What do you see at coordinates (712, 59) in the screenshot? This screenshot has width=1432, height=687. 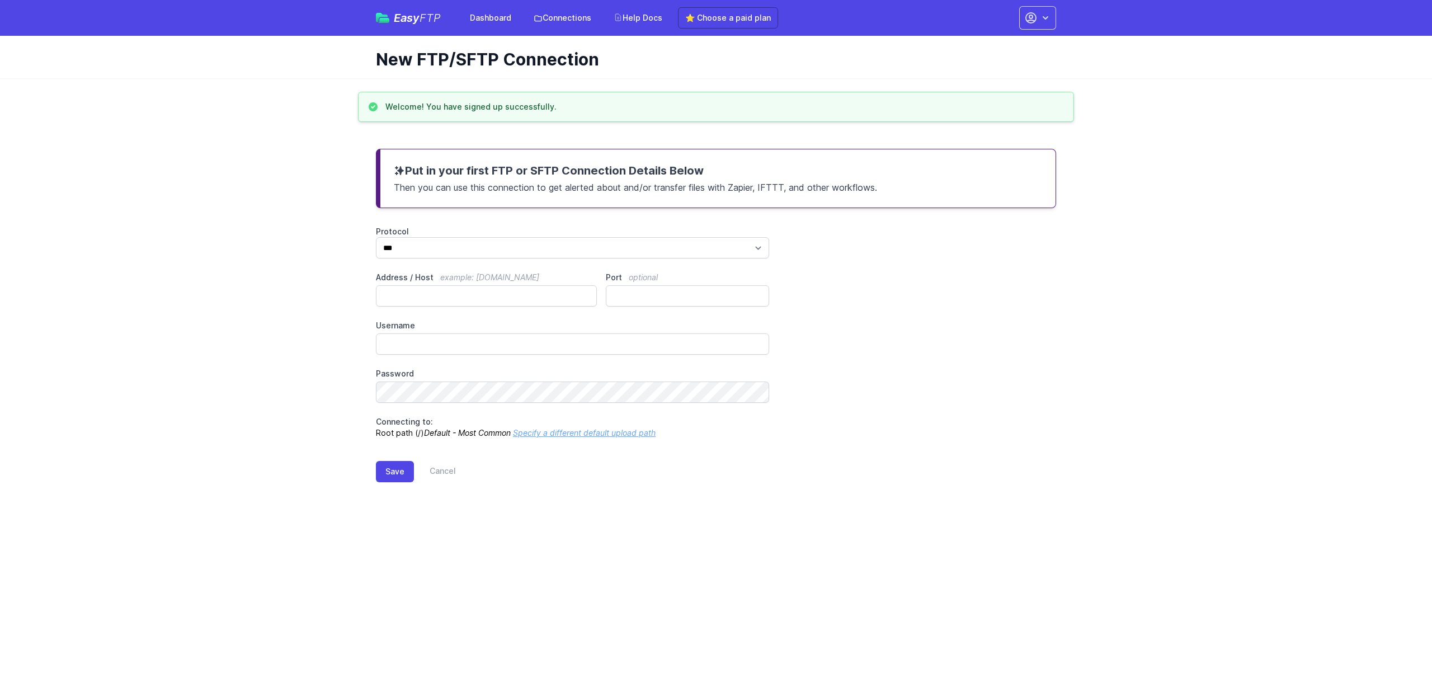 I see `h1: New FTP/SFTP Connection` at bounding box center [712, 59].